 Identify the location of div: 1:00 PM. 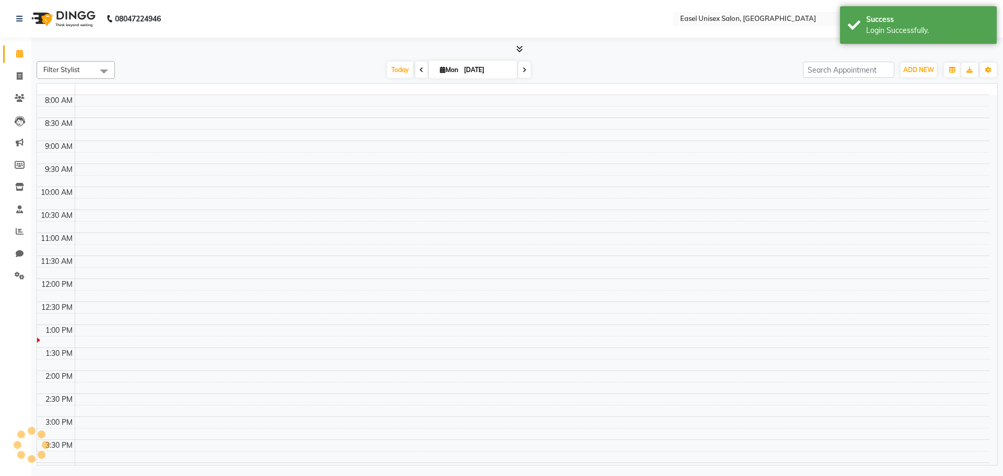
(59, 330).